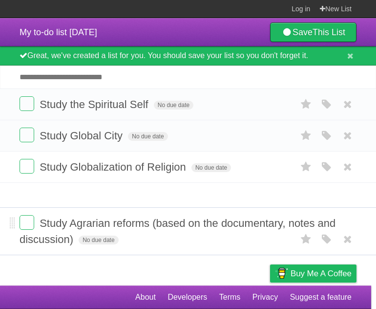  Describe the element at coordinates (146, 297) in the screenshot. I see `a: About` at that location.